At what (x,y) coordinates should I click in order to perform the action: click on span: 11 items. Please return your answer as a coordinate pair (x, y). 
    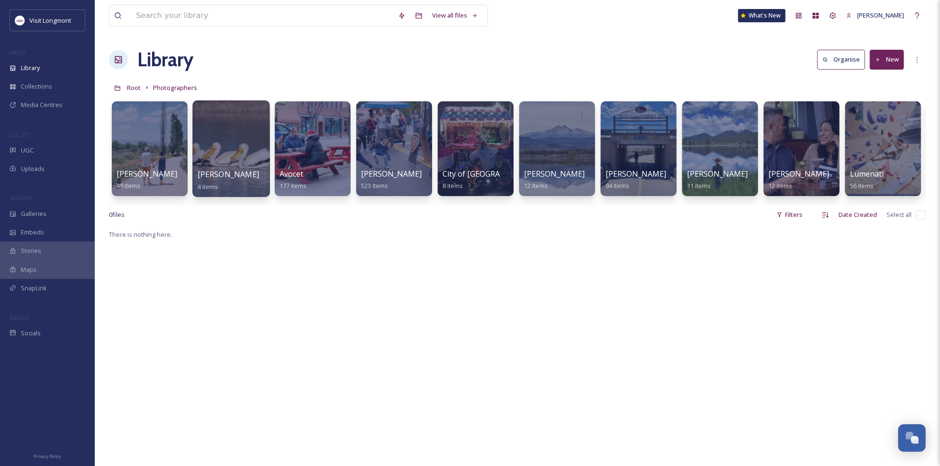
    Looking at the image, I should click on (699, 186).